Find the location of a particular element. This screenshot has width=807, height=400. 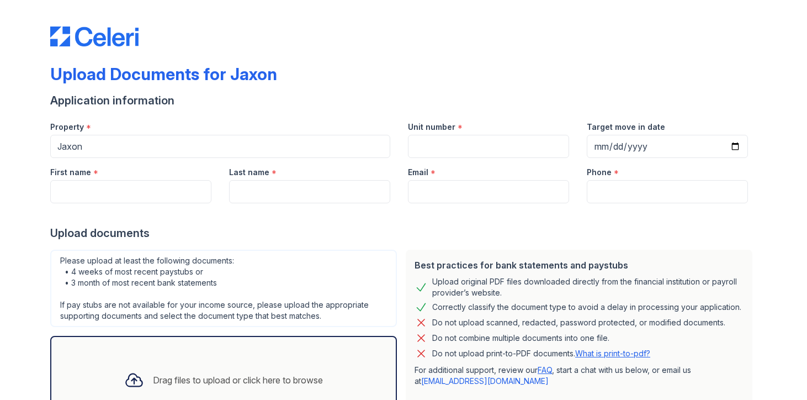

label: Email is located at coordinates (418, 172).